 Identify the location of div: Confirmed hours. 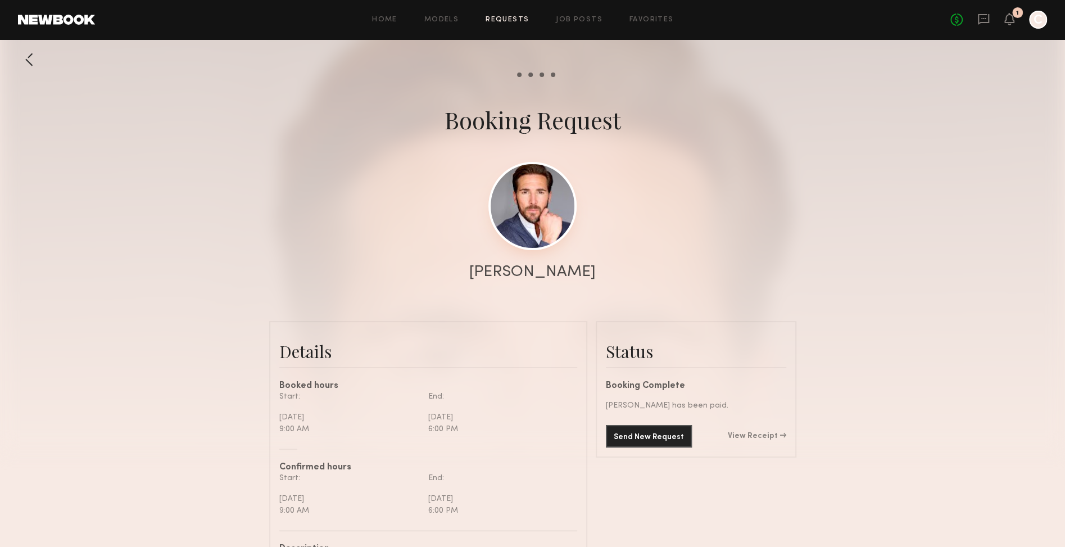
(428, 468).